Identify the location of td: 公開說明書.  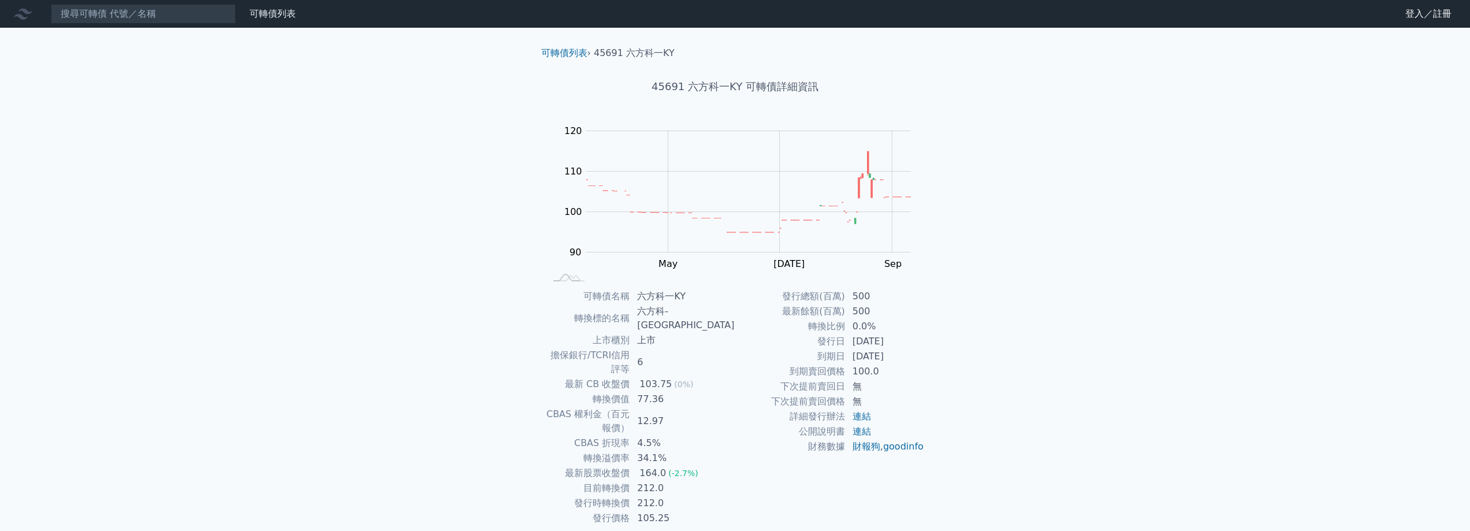
(790, 431).